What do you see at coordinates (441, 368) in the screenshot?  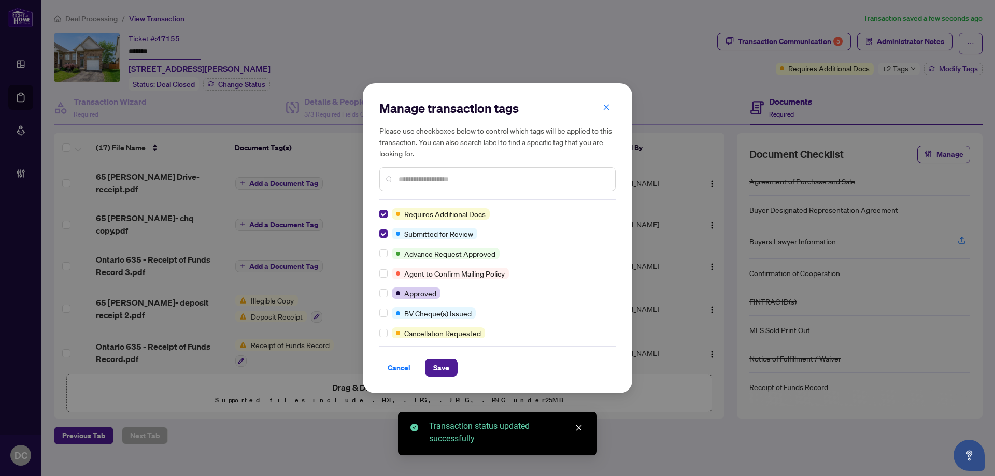 I see `span: Save` at bounding box center [441, 368].